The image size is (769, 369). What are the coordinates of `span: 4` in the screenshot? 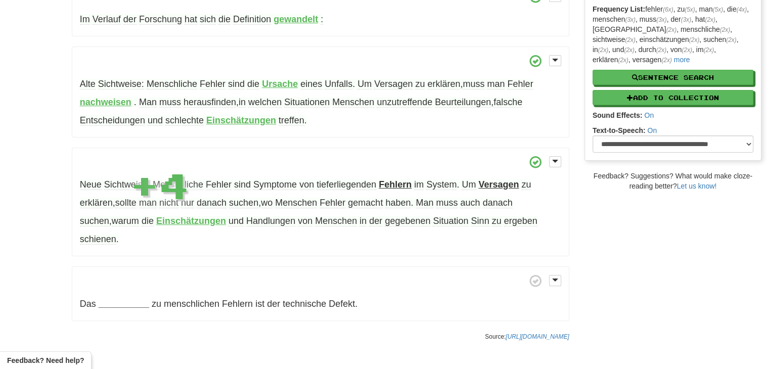 It's located at (174, 185).